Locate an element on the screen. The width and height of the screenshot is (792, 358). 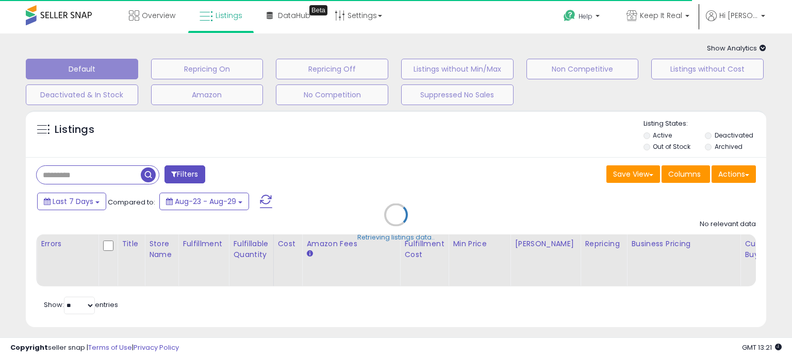
span: Keep It Real is located at coordinates (661, 15).